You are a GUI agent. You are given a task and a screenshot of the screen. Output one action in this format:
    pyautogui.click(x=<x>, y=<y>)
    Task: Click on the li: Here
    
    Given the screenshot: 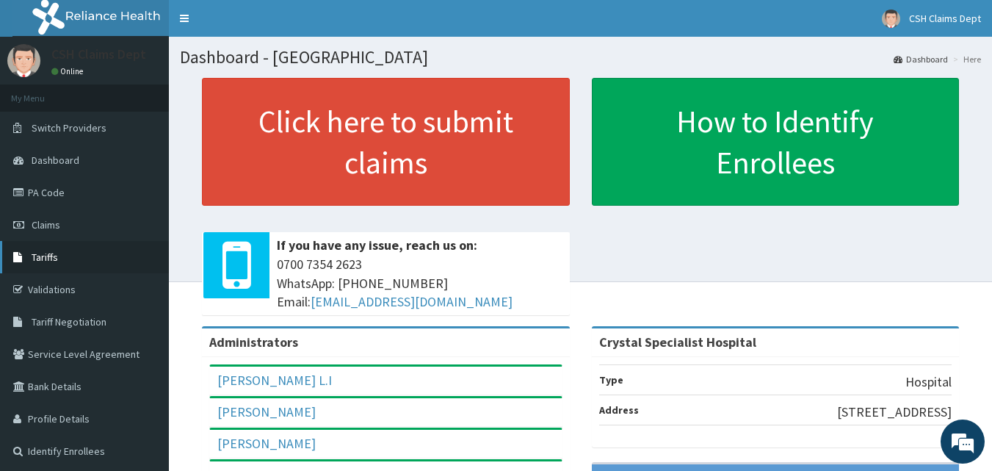 What is the action you would take?
    pyautogui.click(x=965, y=59)
    